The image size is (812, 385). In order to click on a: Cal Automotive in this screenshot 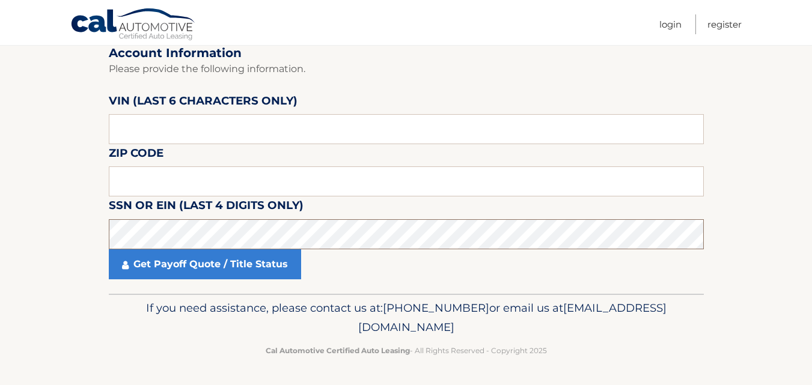, I will do `click(133, 25)`.